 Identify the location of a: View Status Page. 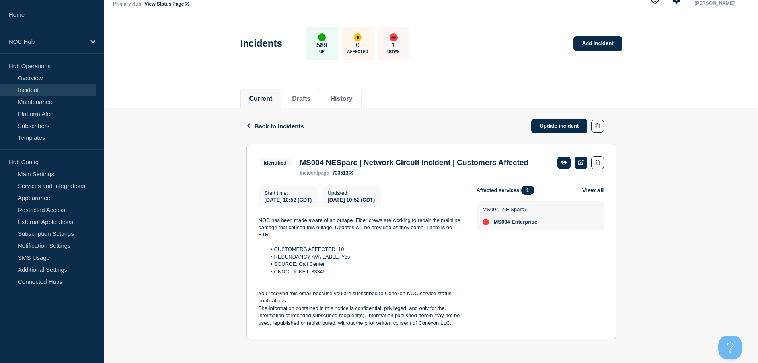
(166, 4).